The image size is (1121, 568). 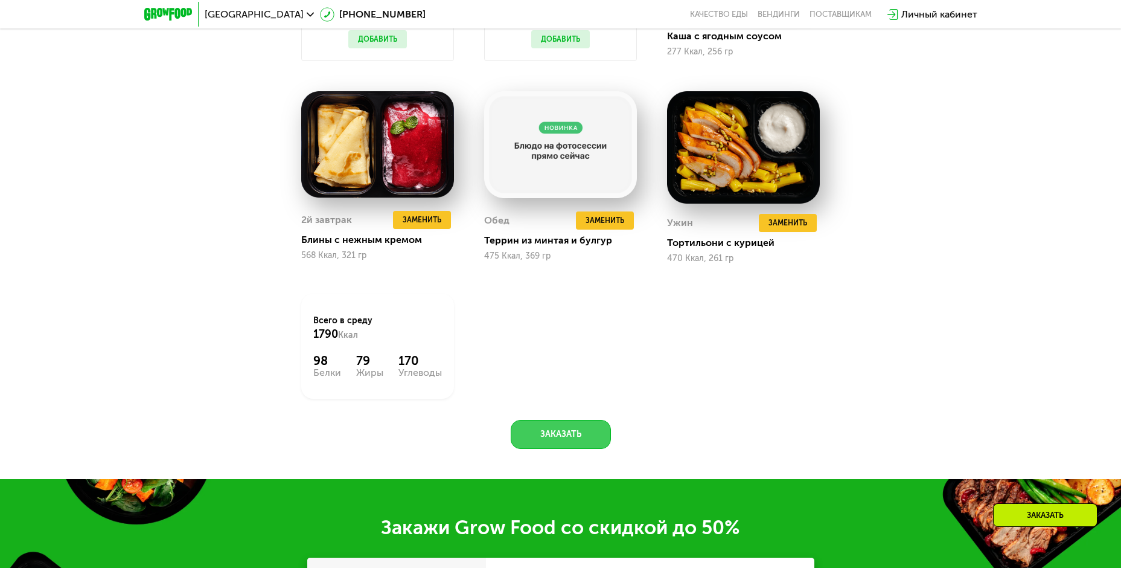 What do you see at coordinates (748, 243) in the screenshot?
I see `div: Тортильони с курицей` at bounding box center [748, 243].